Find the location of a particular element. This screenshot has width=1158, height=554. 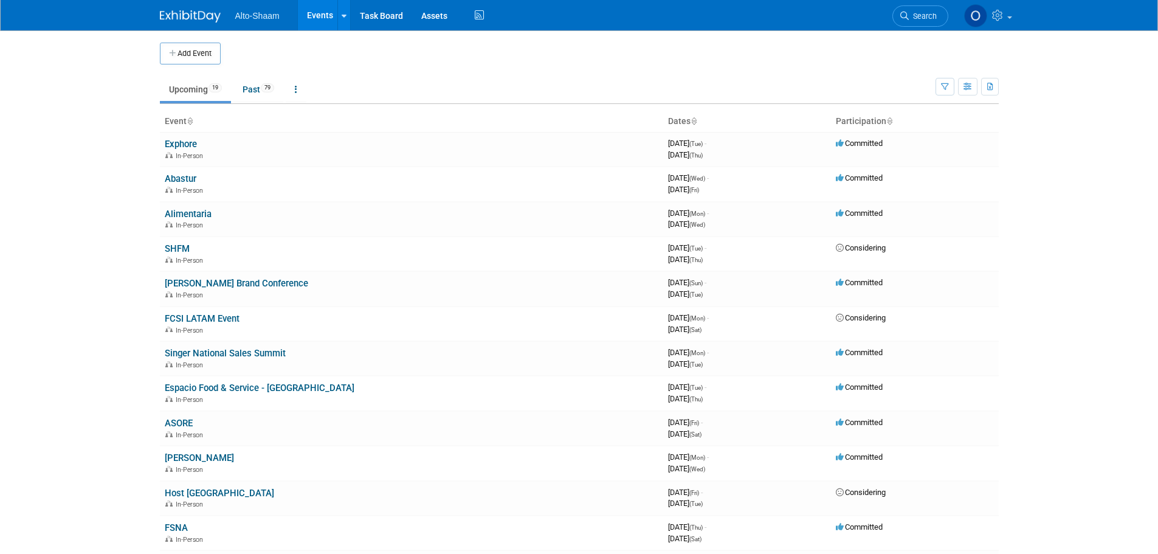

a: Abastur is located at coordinates (181, 179).